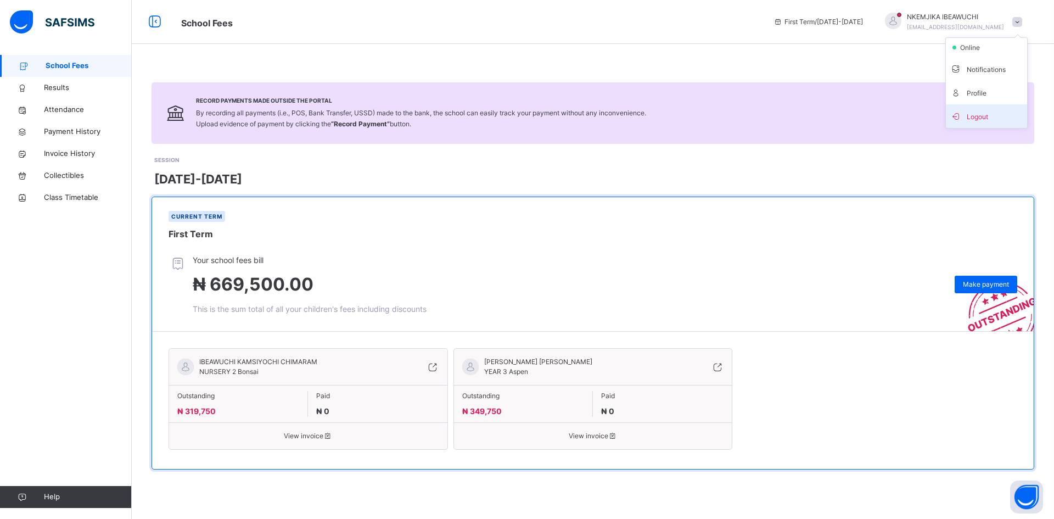 The width and height of the screenshot is (1054, 519). Describe the element at coordinates (482, 411) in the screenshot. I see `span: ₦ 349,750` at that location.